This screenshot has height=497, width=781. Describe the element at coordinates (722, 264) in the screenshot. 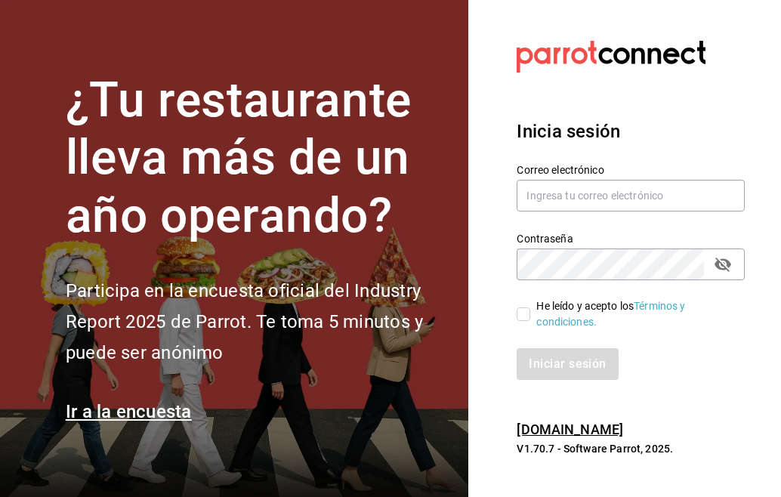

I see `button: Campo de contraseña` at that location.